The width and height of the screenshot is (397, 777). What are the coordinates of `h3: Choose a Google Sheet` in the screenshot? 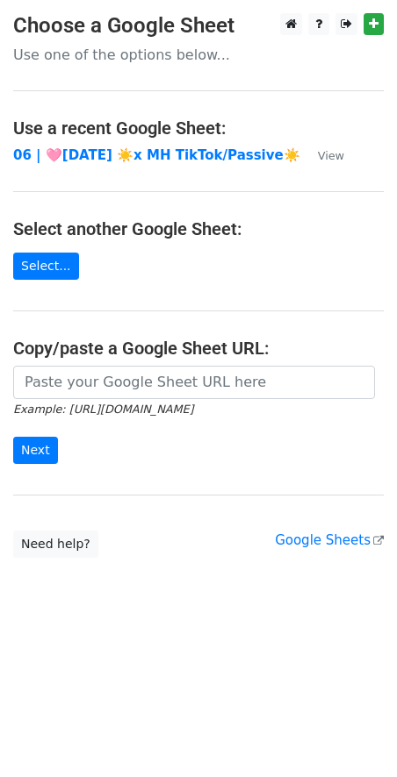 It's located at (198, 25).